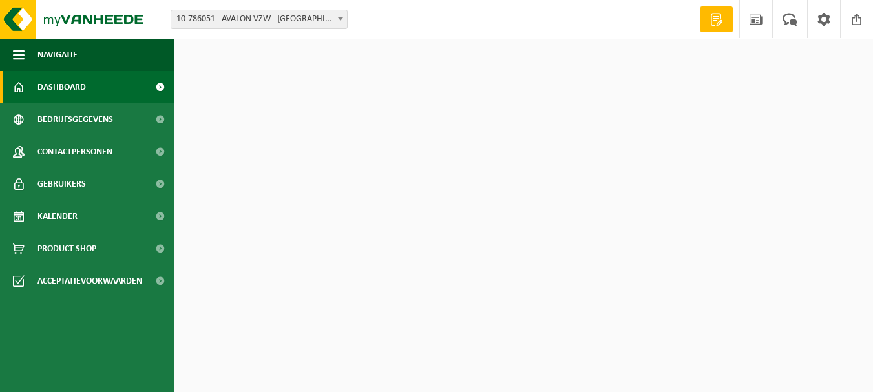 The height and width of the screenshot is (392, 873). What do you see at coordinates (259, 19) in the screenshot?
I see `span: 10-786051 - AVALON VZW - BUGGENHOUT` at bounding box center [259, 19].